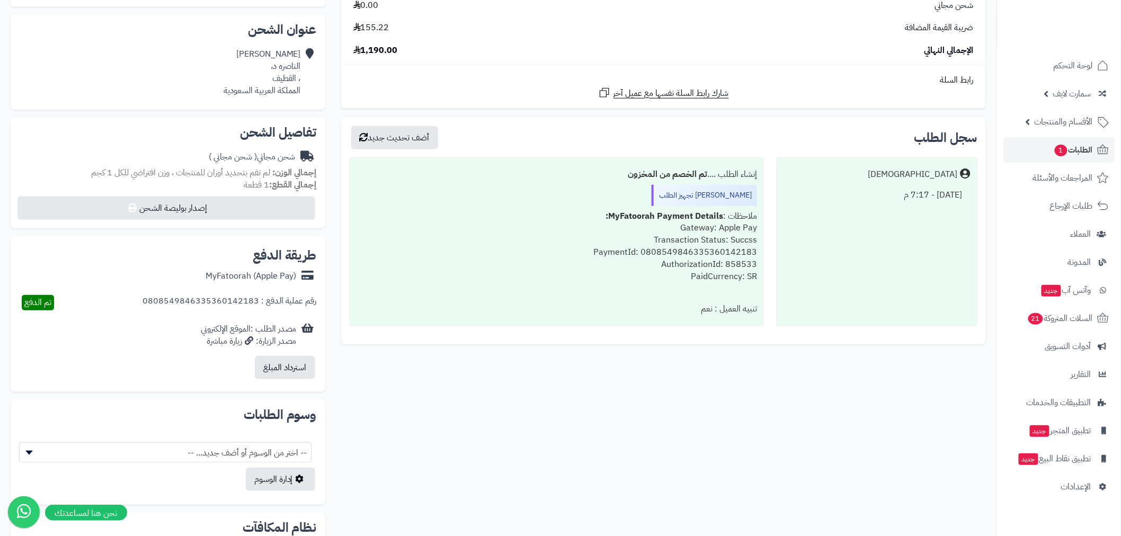 The height and width of the screenshot is (536, 1121). What do you see at coordinates (251, 276) in the screenshot?
I see `div: MyFatoorah (Apple Pay)` at bounding box center [251, 276].